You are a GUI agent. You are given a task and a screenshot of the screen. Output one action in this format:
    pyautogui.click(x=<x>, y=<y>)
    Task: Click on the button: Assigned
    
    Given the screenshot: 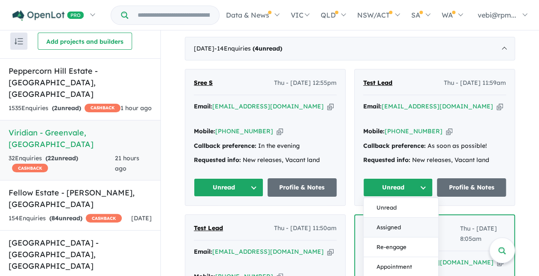 What is the action you would take?
    pyautogui.click(x=401, y=228)
    